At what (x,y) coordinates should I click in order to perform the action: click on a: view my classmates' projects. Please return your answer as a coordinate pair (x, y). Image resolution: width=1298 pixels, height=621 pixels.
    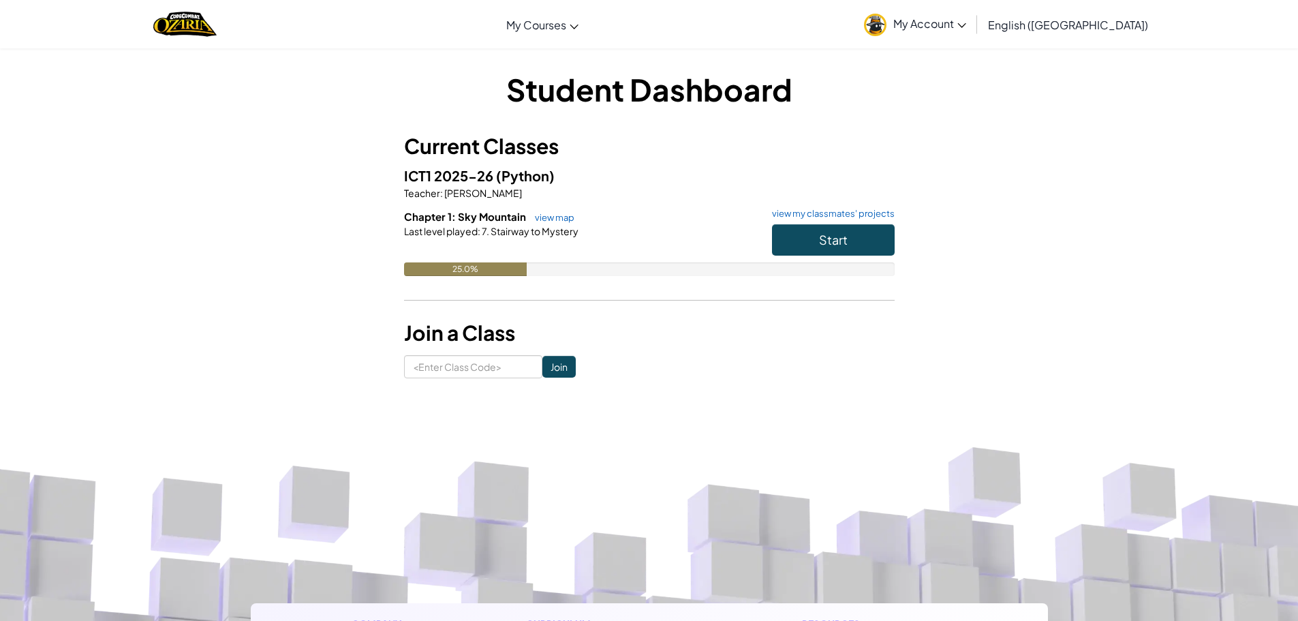
    Looking at the image, I should click on (830, 213).